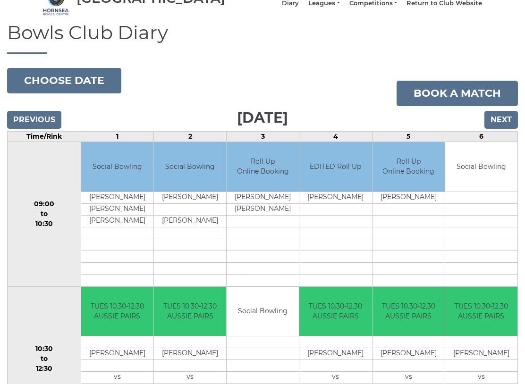 The width and height of the screenshot is (525, 384). I want to click on td: 5, so click(408, 137).